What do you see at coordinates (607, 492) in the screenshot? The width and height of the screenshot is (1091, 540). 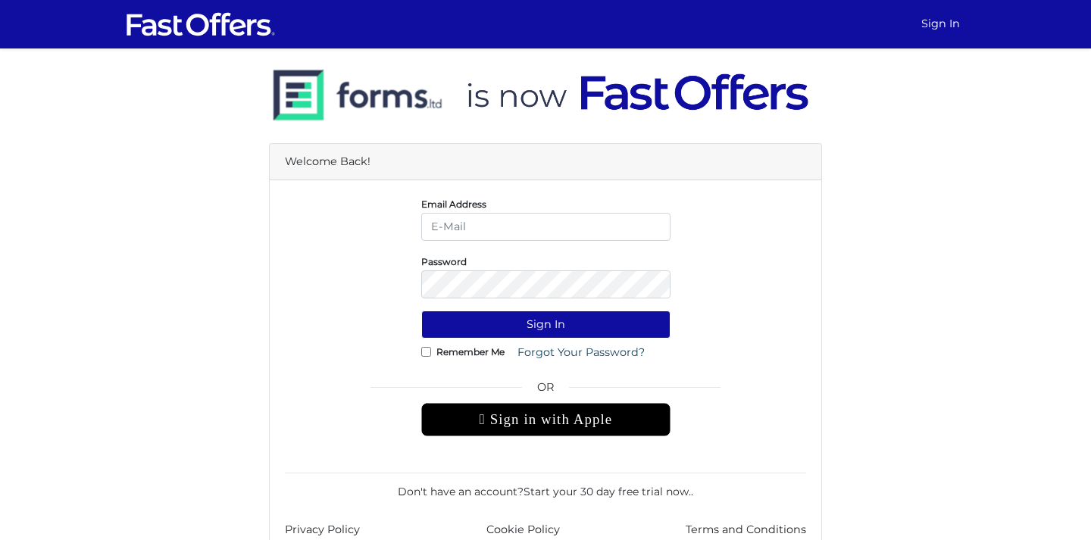 I see `a: Start your 30 day free trial now.` at bounding box center [607, 492].